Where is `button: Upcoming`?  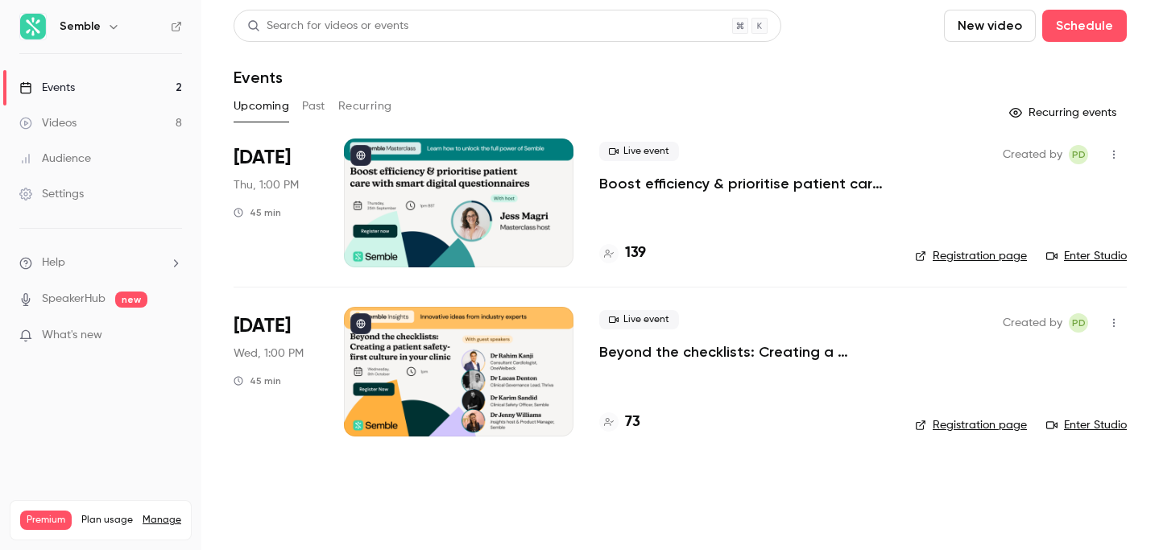
button: Upcoming is located at coordinates (261, 106).